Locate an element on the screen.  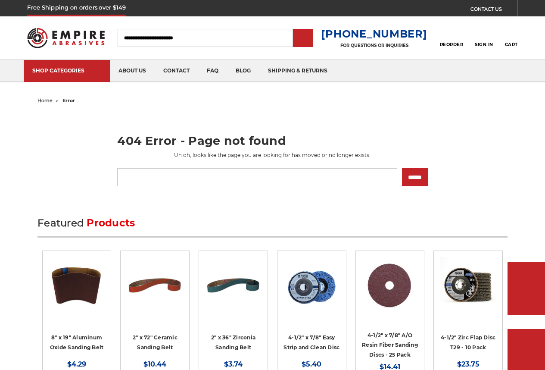
span: Featured is located at coordinates (61, 223).